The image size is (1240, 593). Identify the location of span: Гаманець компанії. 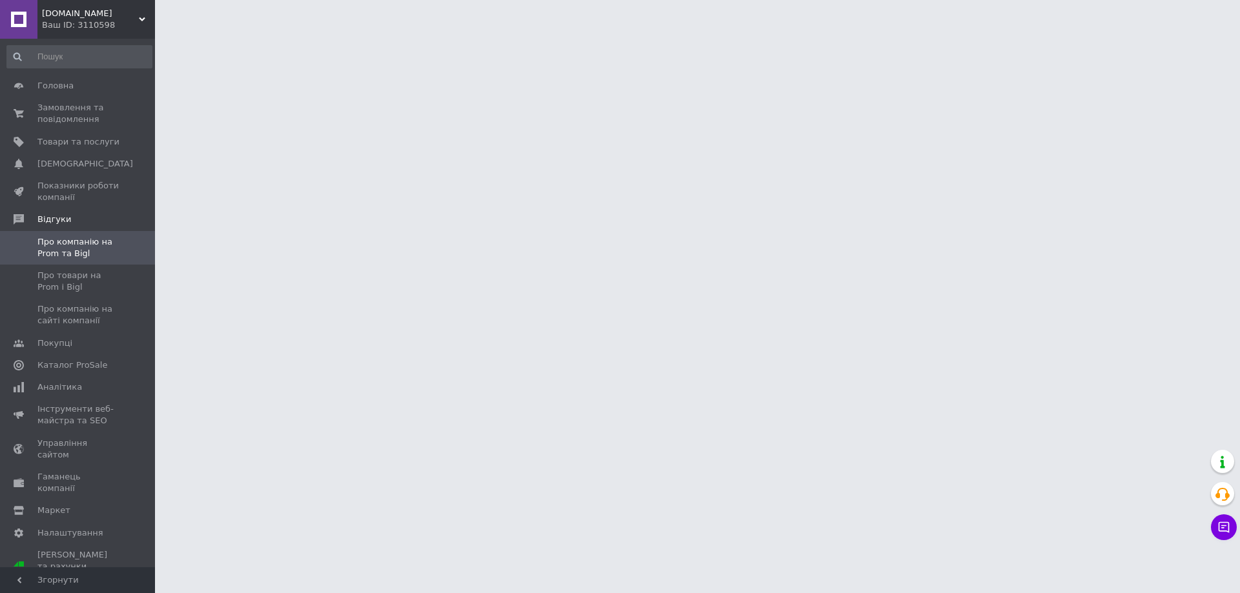
(78, 483).